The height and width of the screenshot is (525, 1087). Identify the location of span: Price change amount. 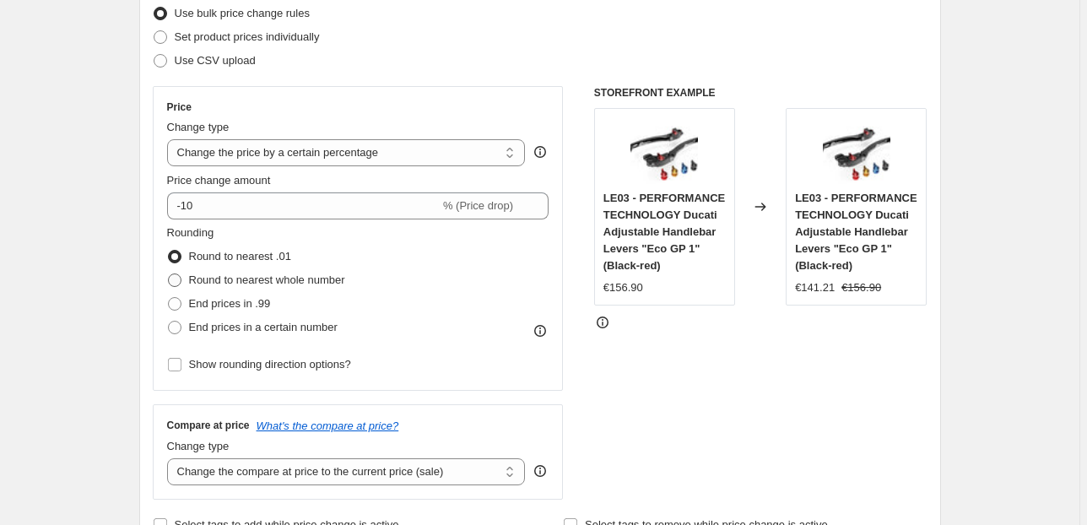
(219, 180).